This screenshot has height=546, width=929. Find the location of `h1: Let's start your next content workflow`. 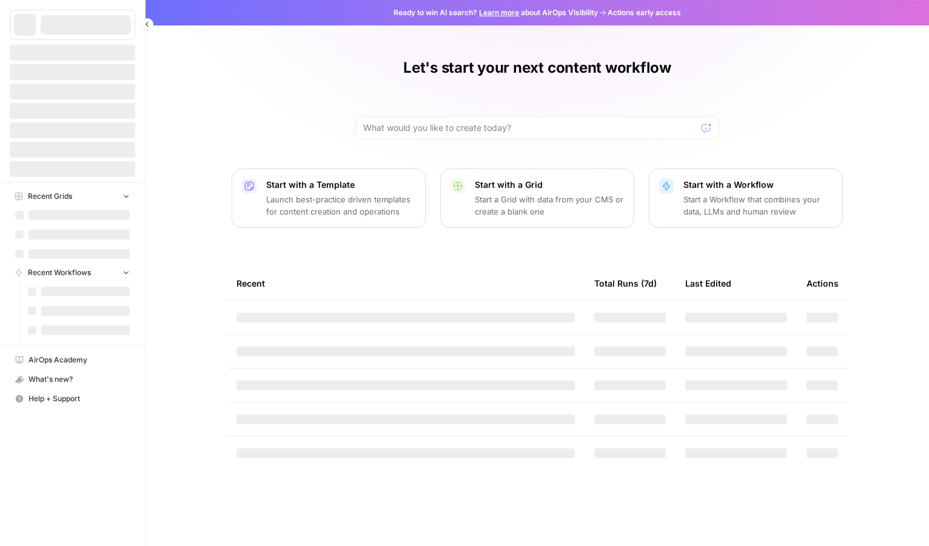

h1: Let's start your next content workflow is located at coordinates (537, 68).